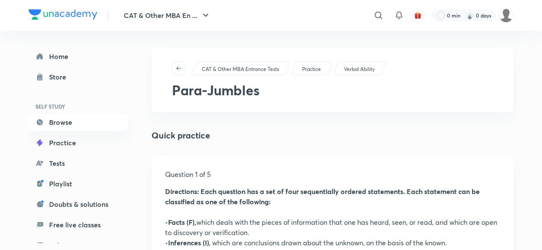  What do you see at coordinates (418, 15) in the screenshot?
I see `img: avatar` at bounding box center [418, 15].